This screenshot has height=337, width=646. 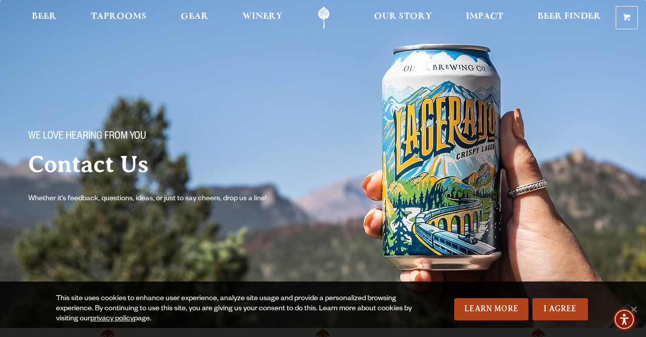 What do you see at coordinates (235, 309) in the screenshot?
I see `div: This site uses cookies to enhance user experience, analyze site usage and provide a personalized ...` at bounding box center [235, 309].